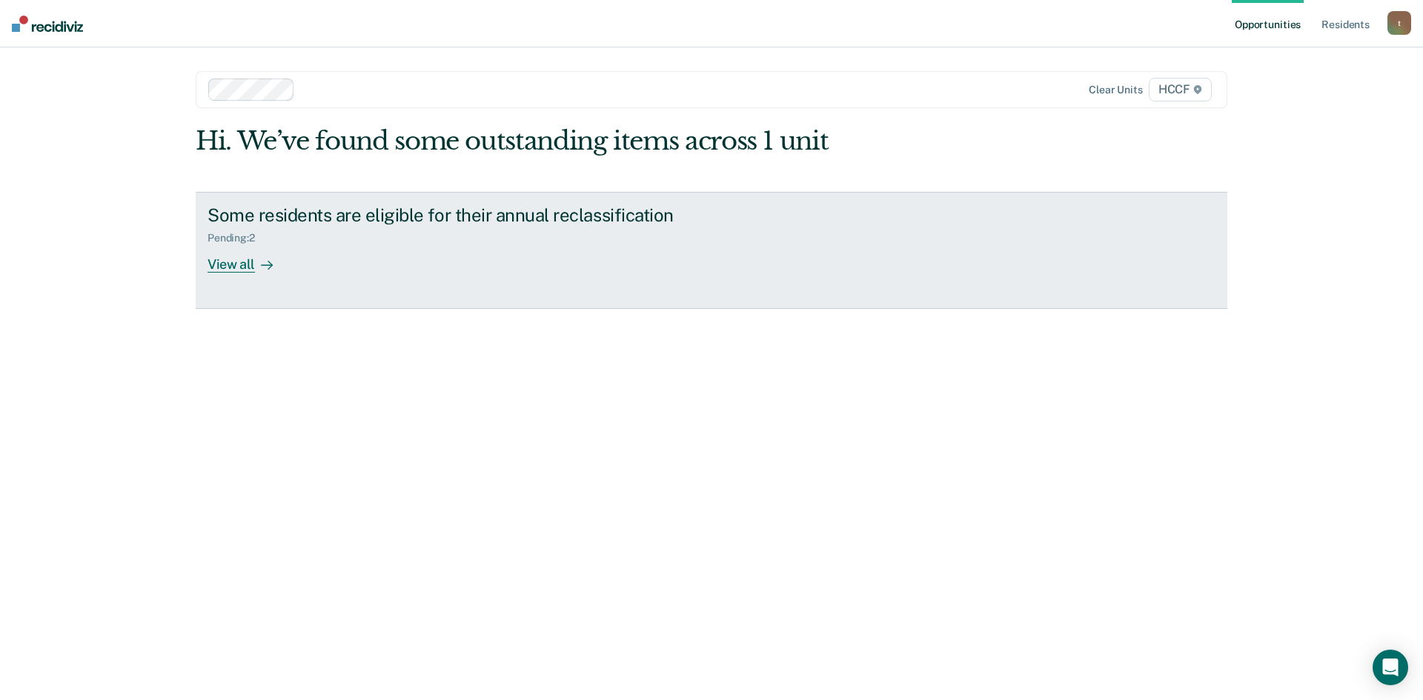 The width and height of the screenshot is (1423, 700). Describe the element at coordinates (468, 215) in the screenshot. I see `div: Some residents are eligible for their annual reclassification` at that location.